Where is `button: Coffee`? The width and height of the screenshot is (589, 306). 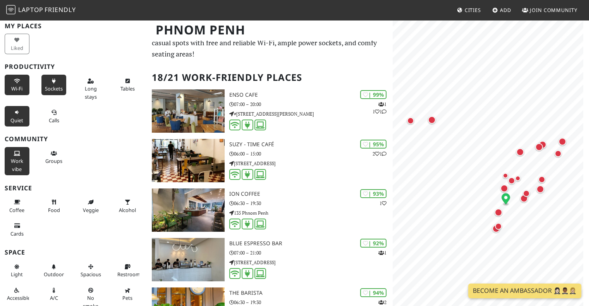
button: Coffee is located at coordinates (17, 206).